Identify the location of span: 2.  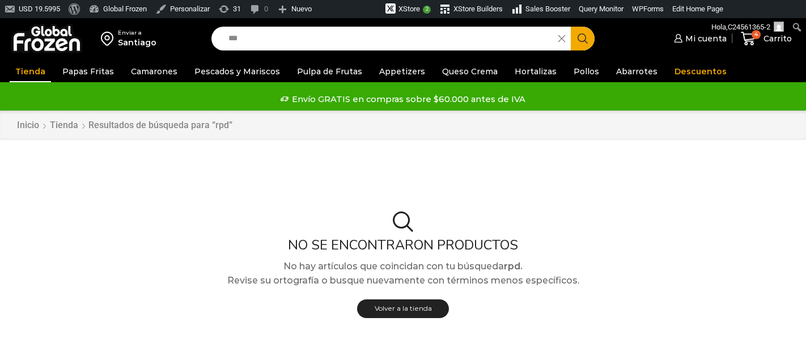
(427, 10).